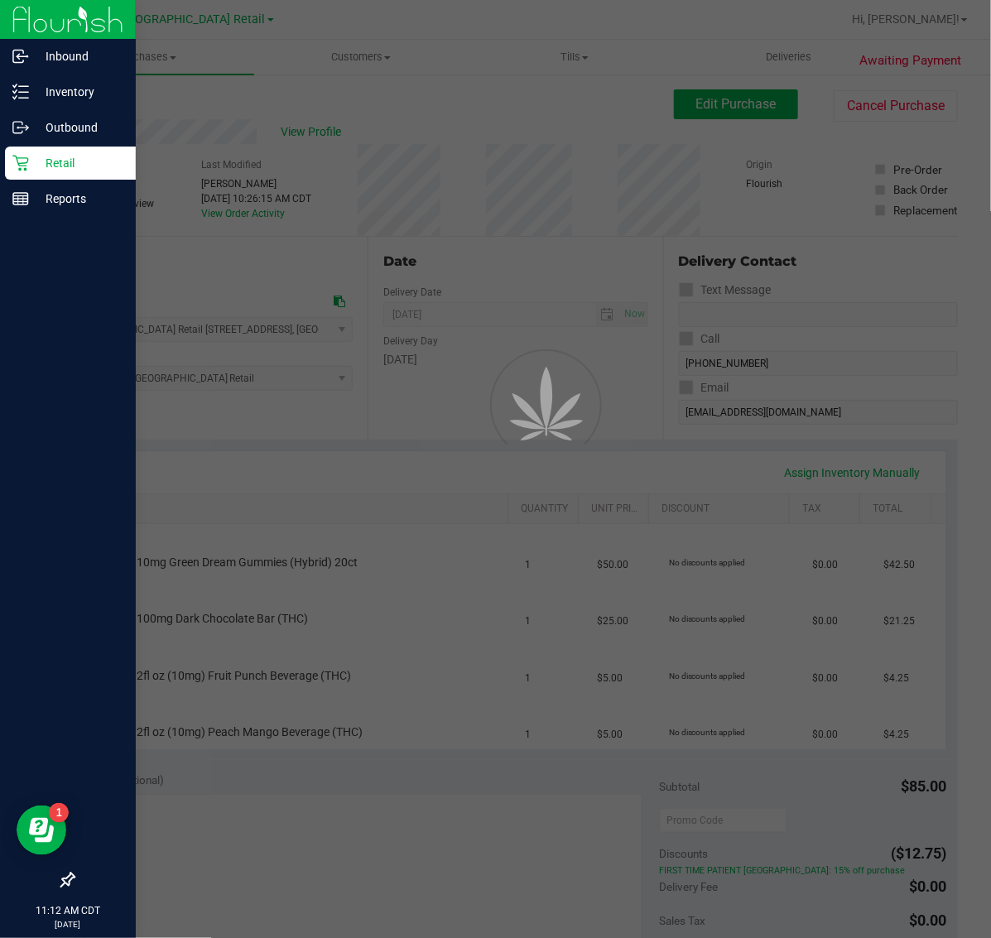 Image resolution: width=991 pixels, height=938 pixels. I want to click on inline-svg: Outbound, so click(21, 127).